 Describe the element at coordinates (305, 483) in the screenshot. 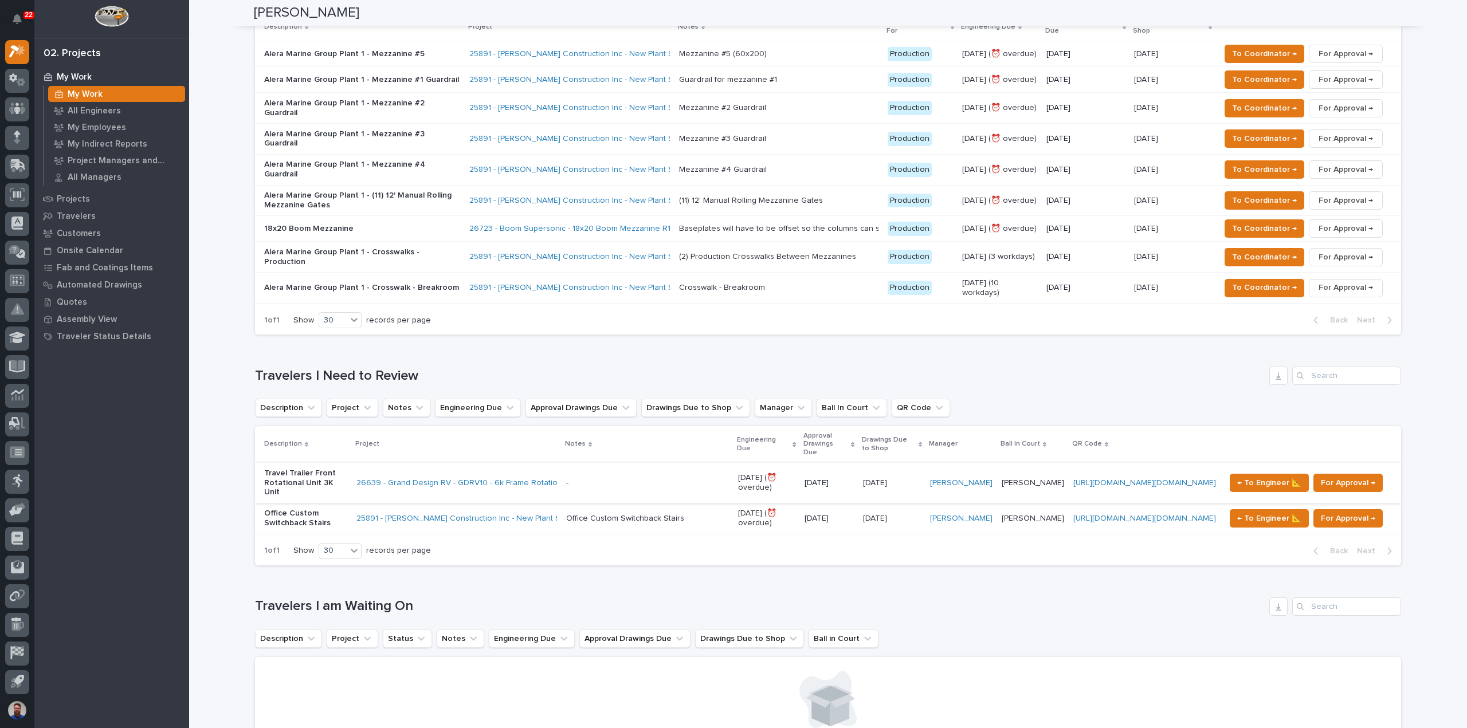

I see `p: Travel Trailer Front Rotational Unit 3K Unit` at that location.